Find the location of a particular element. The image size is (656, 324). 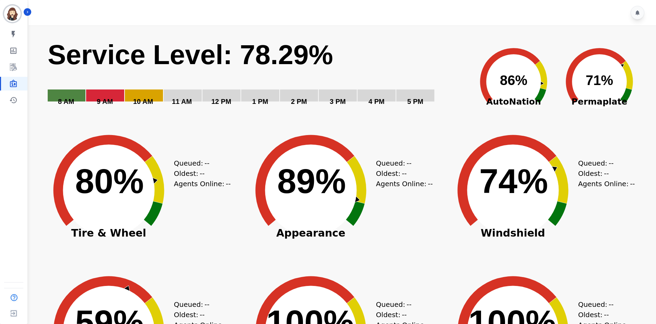

text: 9 AM is located at coordinates (105, 102).